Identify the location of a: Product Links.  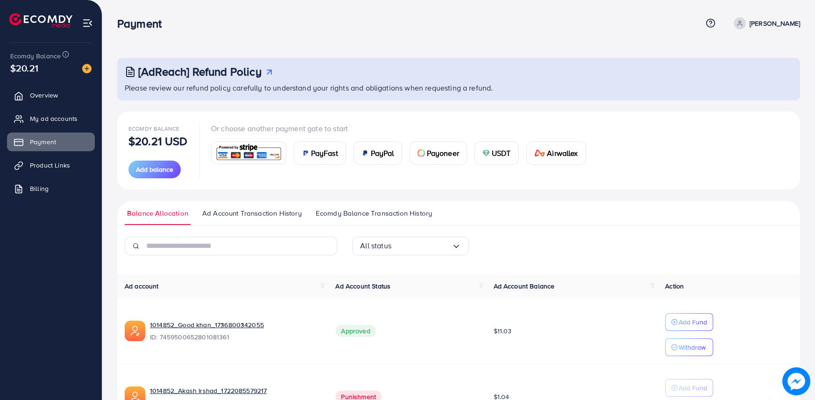
(51, 165).